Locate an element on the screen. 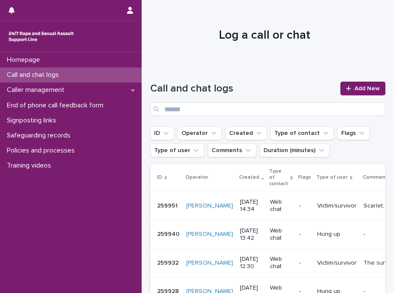 This screenshot has width=394, height=293. p: Flags is located at coordinates (305, 177).